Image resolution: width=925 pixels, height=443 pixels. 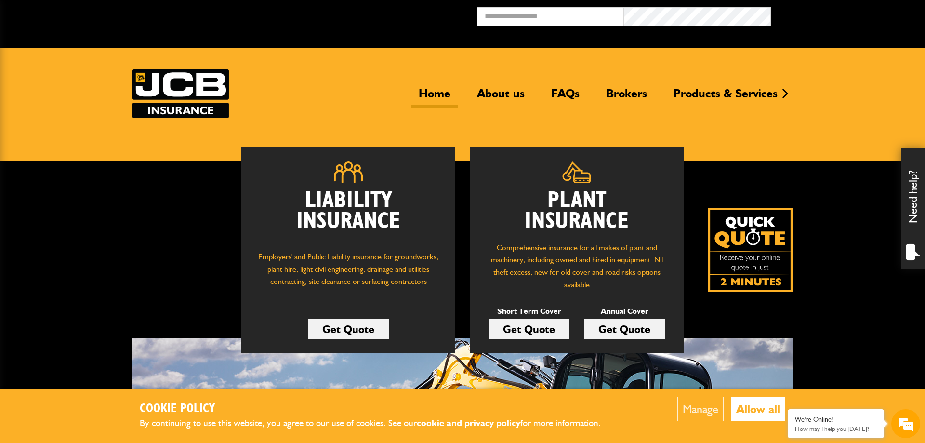 I want to click on a: cookie and privacy policy, so click(x=469, y=423).